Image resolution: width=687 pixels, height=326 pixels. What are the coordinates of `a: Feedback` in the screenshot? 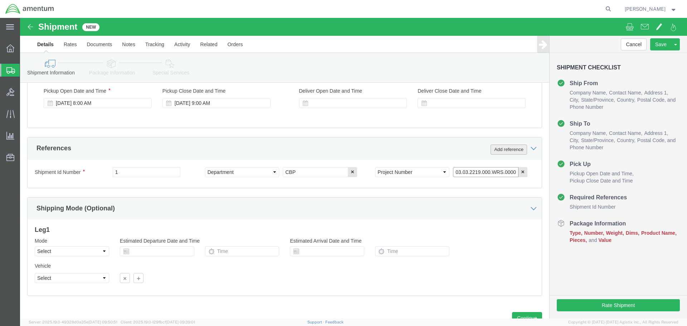 It's located at (334, 322).